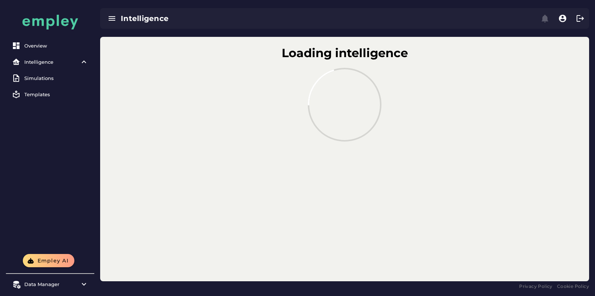 This screenshot has width=595, height=296. What do you see at coordinates (56, 46) in the screenshot?
I see `div: Overview` at bounding box center [56, 46].